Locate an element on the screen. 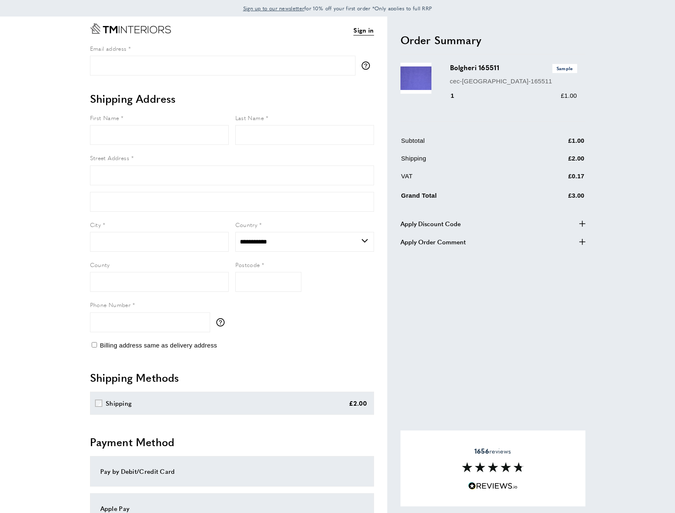  td: £3.00 is located at coordinates (556, 198).